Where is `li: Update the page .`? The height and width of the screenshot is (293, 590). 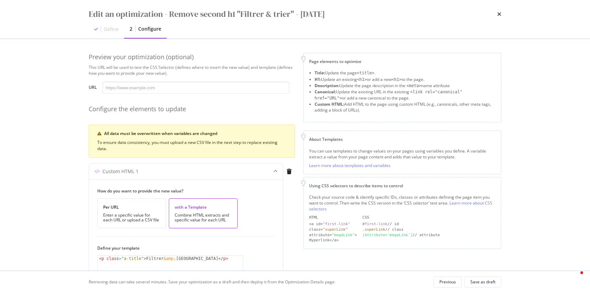
li: Update the page . is located at coordinates (405, 73).